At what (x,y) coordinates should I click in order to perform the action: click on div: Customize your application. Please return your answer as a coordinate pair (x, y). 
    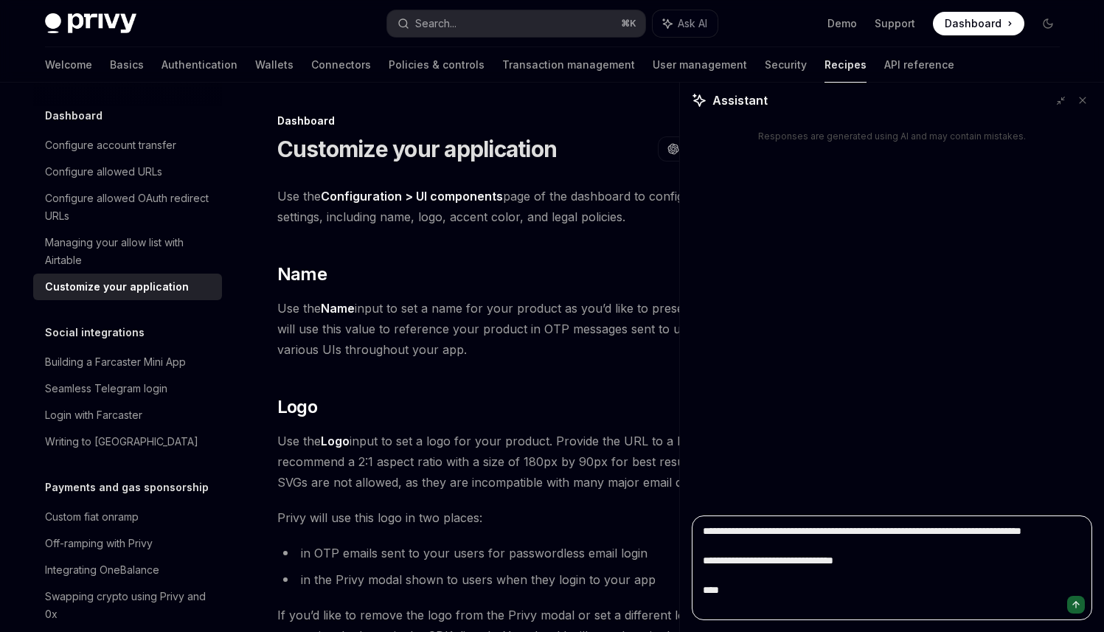
    Looking at the image, I should click on (117, 287).